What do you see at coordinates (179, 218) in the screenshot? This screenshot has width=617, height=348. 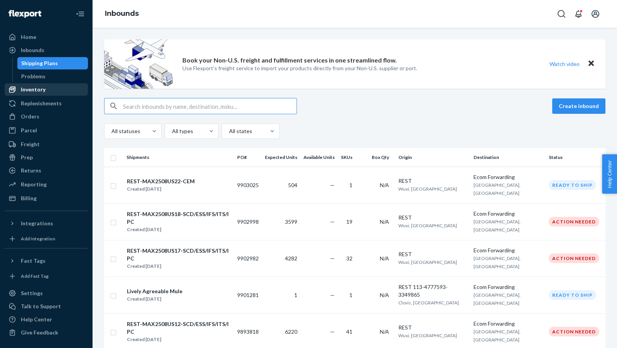 I see `div: REST-MAX2508US18-SCD/ESS/IFS/ITS/IPC` at bounding box center [179, 218].